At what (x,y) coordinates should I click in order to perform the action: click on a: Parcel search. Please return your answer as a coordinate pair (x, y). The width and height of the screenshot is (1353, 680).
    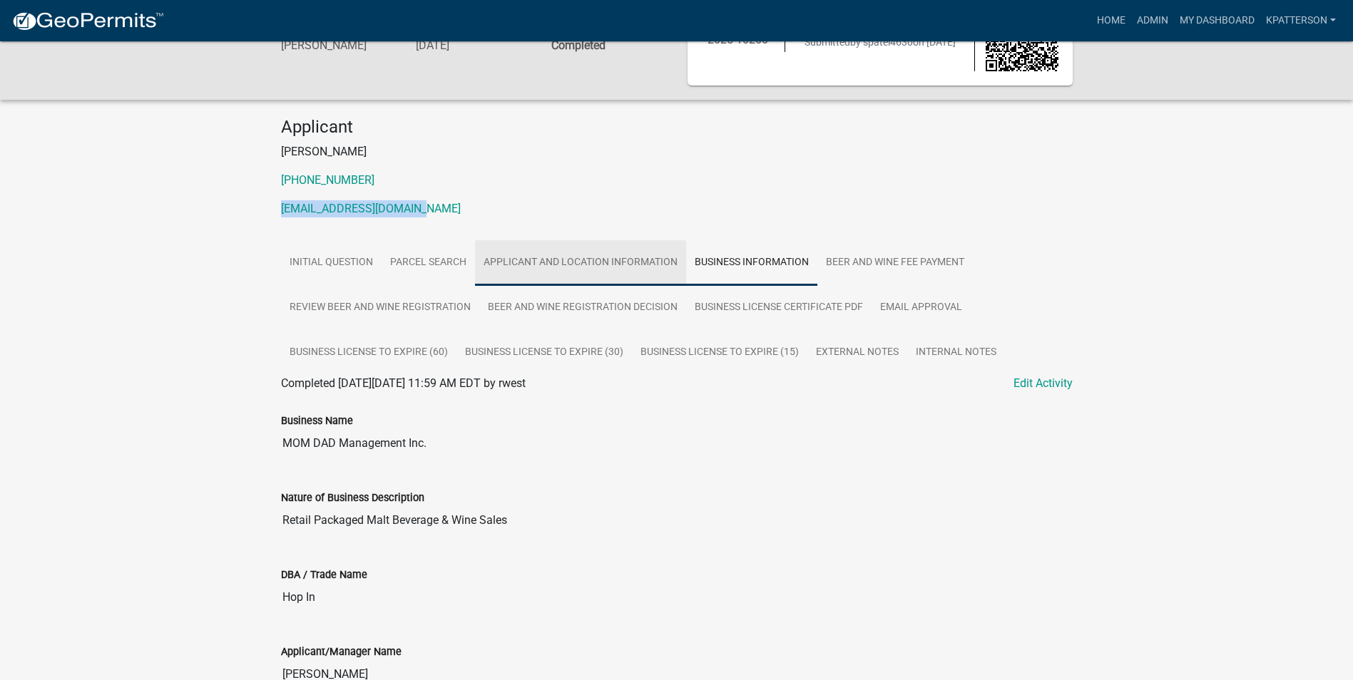
    Looking at the image, I should click on (428, 263).